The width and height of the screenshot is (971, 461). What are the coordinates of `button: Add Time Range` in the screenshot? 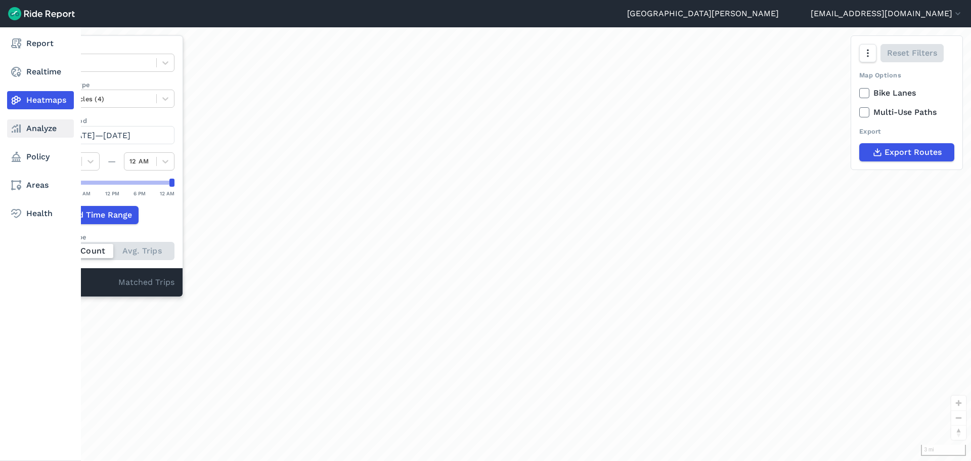 It's located at (94, 215).